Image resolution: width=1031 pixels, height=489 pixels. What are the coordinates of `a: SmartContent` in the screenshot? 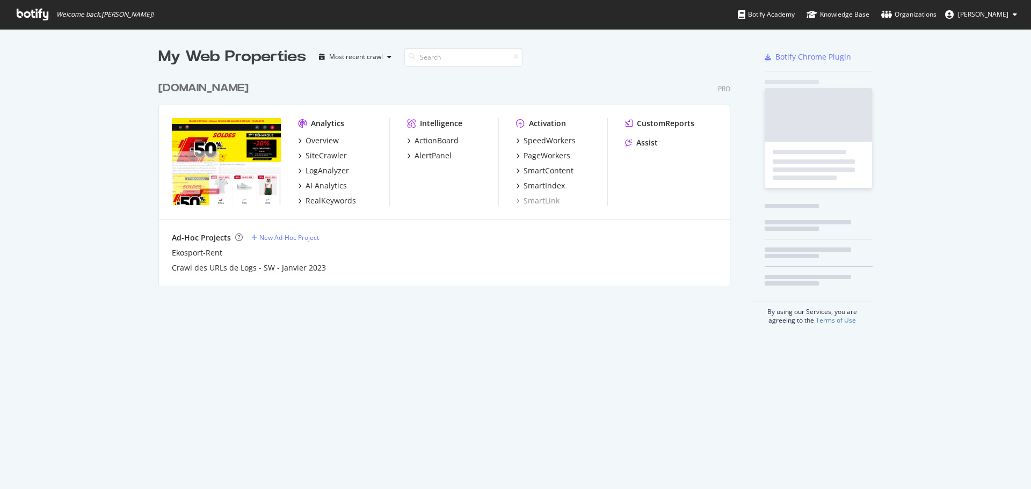 It's located at (544, 171).